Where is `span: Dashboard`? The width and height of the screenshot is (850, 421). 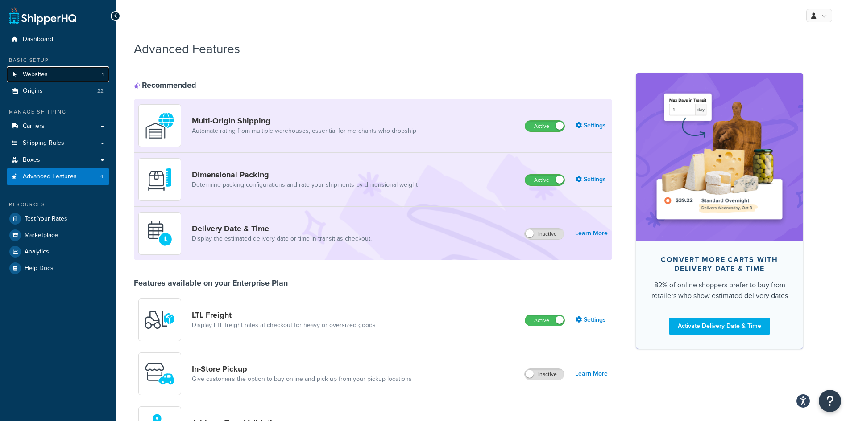 span: Dashboard is located at coordinates (38, 39).